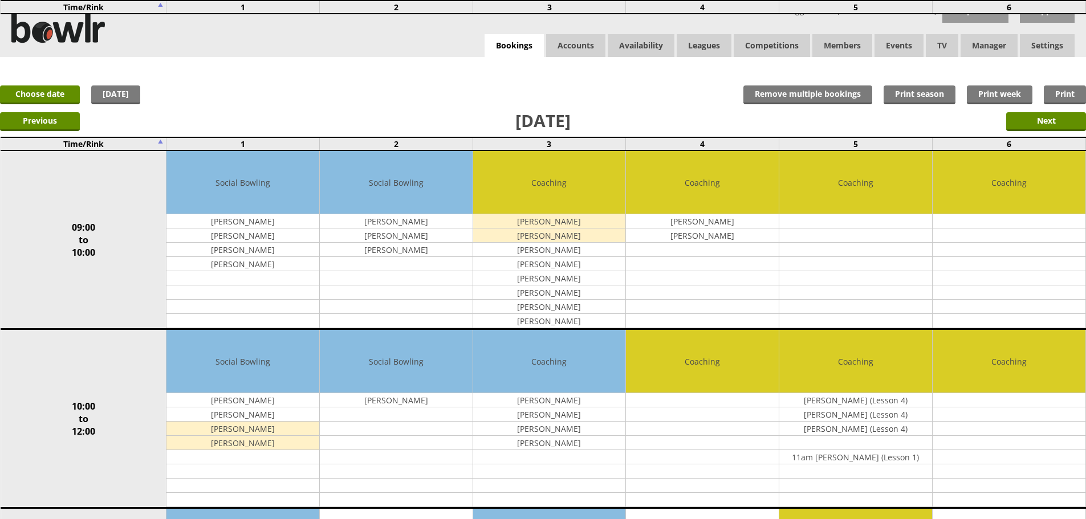 The image size is (1086, 519). What do you see at coordinates (772, 46) in the screenshot?
I see `a: Competitions` at bounding box center [772, 46].